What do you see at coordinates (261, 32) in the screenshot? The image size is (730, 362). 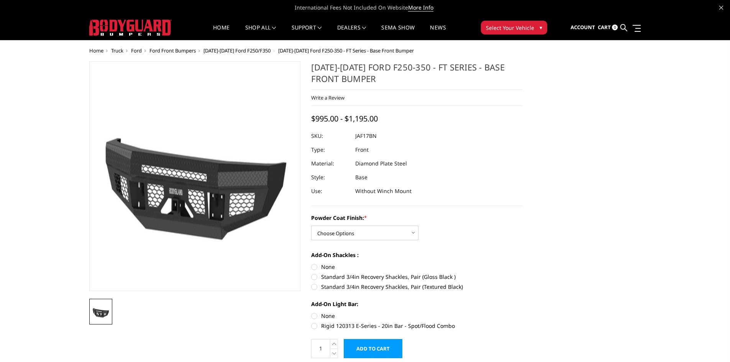 I see `a: shop all` at bounding box center [261, 32].